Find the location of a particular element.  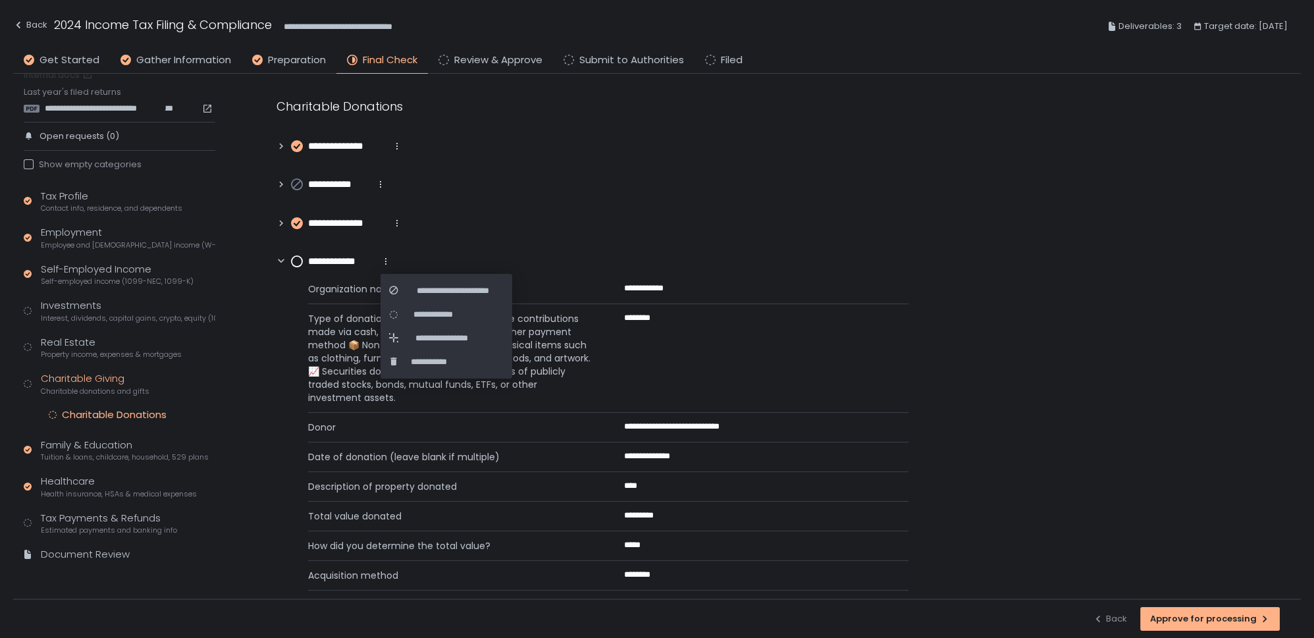

span: Tuition & loans, childcare, household, 529 plans is located at coordinates (124, 457).